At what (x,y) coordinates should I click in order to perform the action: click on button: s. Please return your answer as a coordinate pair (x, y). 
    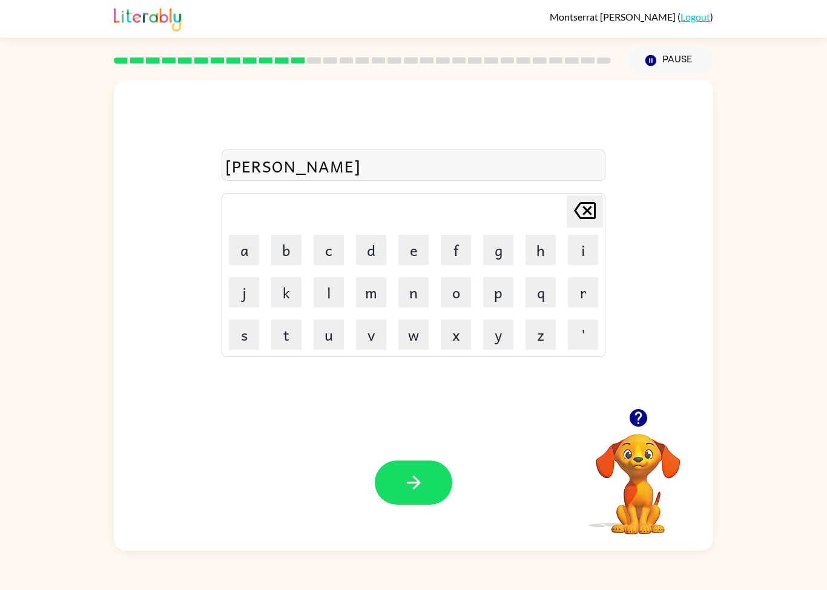
    Looking at the image, I should click on (244, 335).